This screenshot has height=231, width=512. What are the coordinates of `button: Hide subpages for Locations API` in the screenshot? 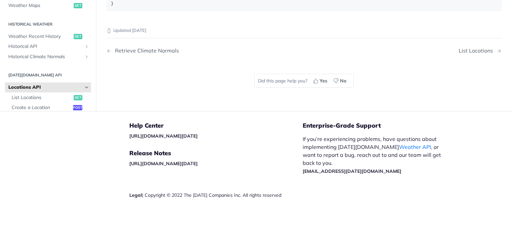 It's located at (87, 88).